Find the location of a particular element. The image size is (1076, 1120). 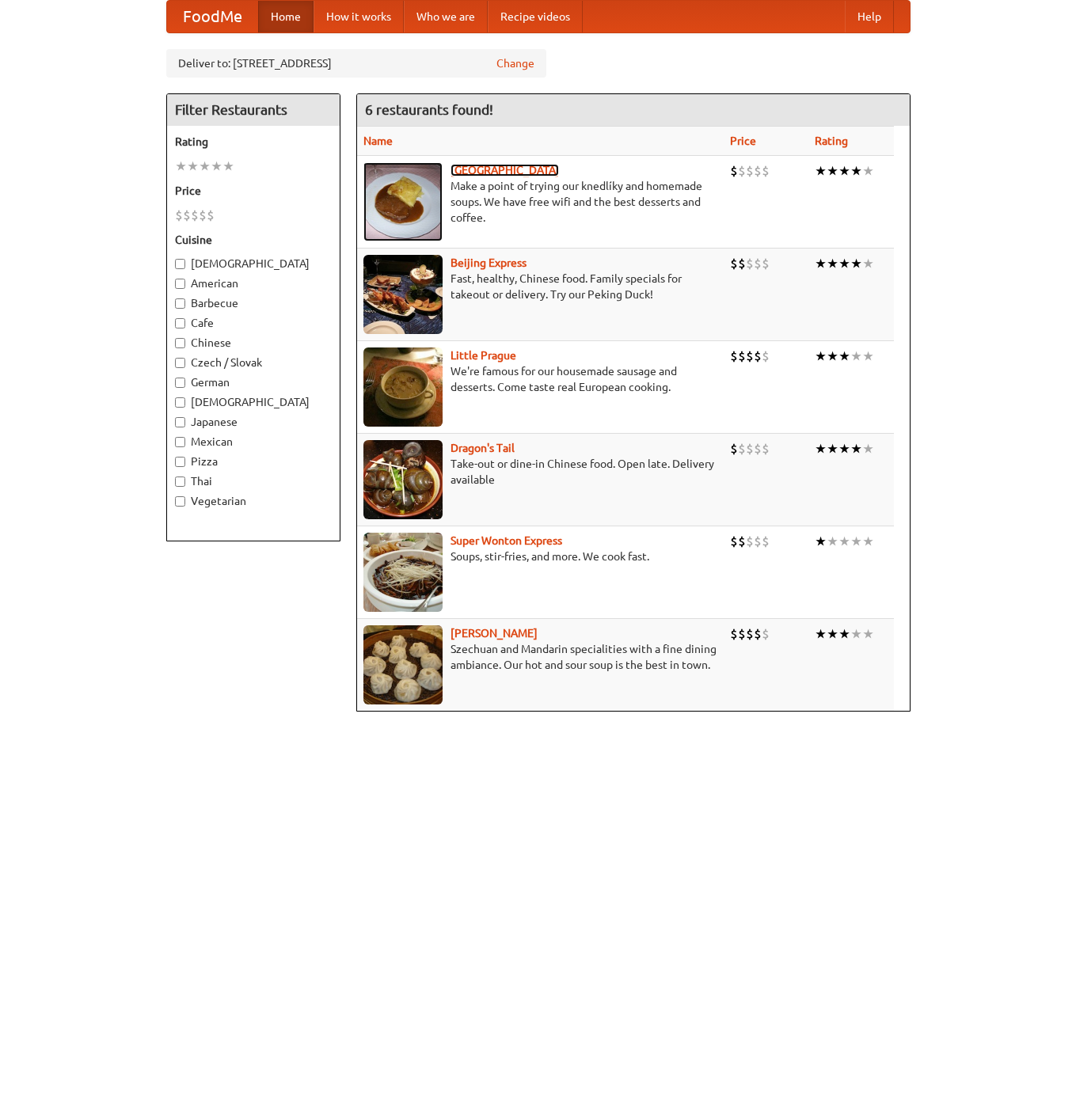

img: superwonton.jpg is located at coordinates (403, 572).